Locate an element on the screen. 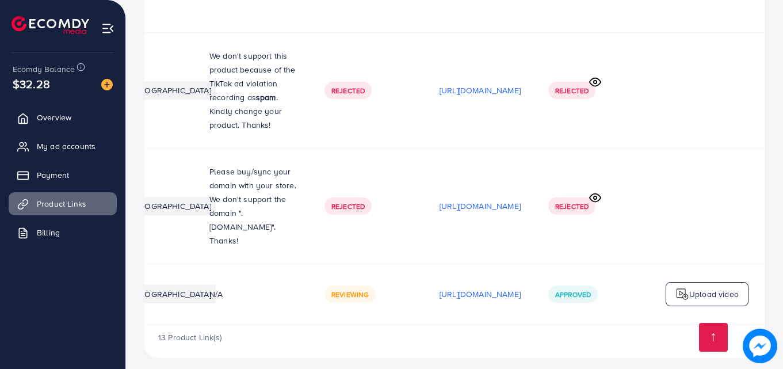  span: We don't support this product because of the TikTok ad violation recording as is located at coordinates (253, 77).